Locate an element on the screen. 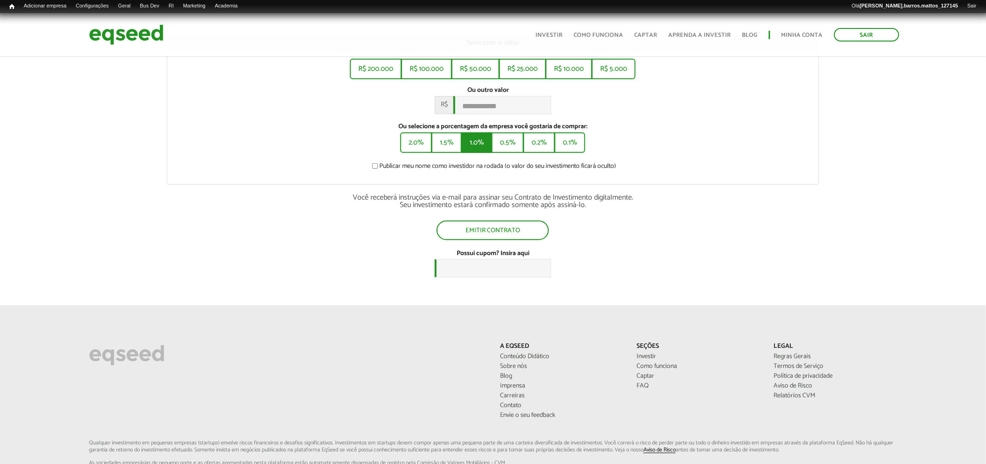 This screenshot has height=464, width=986. a: Política de privacidade is located at coordinates (835, 376).